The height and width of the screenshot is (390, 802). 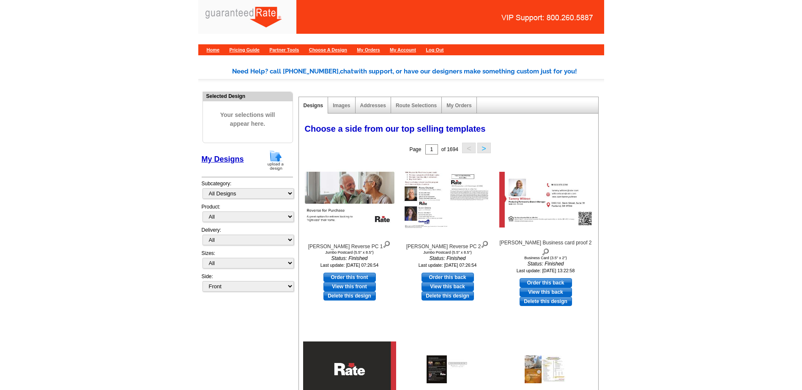 What do you see at coordinates (223, 159) in the screenshot?
I see `a: My Designs` at bounding box center [223, 159].